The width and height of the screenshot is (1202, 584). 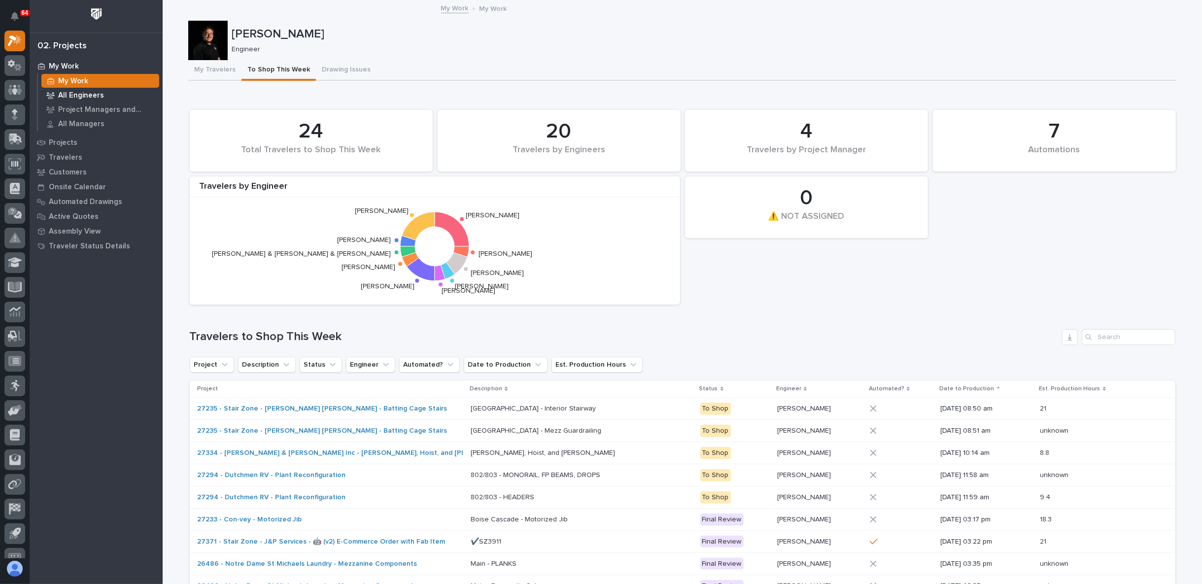 What do you see at coordinates (96, 187) in the screenshot?
I see `a: Onsite Calendar` at bounding box center [96, 187].